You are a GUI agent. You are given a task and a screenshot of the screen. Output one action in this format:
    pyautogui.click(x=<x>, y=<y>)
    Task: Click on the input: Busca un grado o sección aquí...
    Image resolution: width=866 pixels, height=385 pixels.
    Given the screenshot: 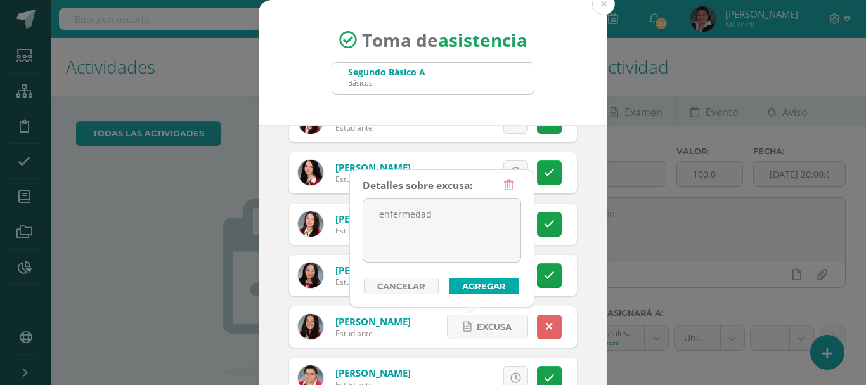 What is the action you would take?
    pyautogui.click(x=433, y=78)
    